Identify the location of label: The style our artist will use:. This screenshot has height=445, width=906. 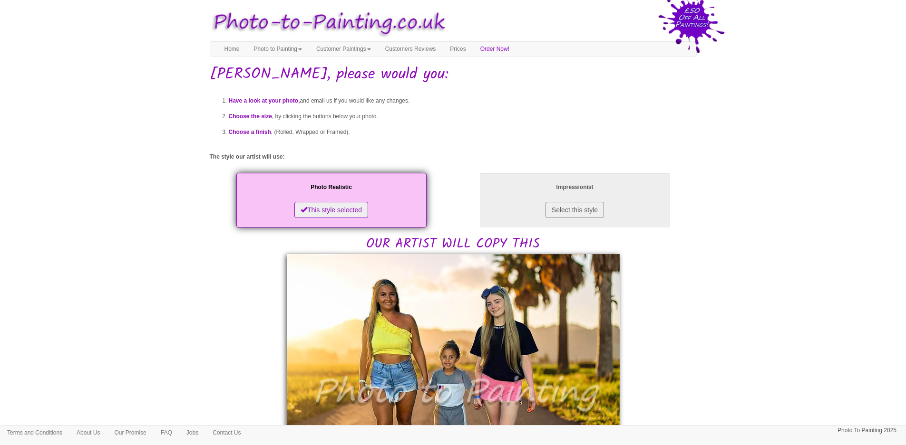
(247, 157).